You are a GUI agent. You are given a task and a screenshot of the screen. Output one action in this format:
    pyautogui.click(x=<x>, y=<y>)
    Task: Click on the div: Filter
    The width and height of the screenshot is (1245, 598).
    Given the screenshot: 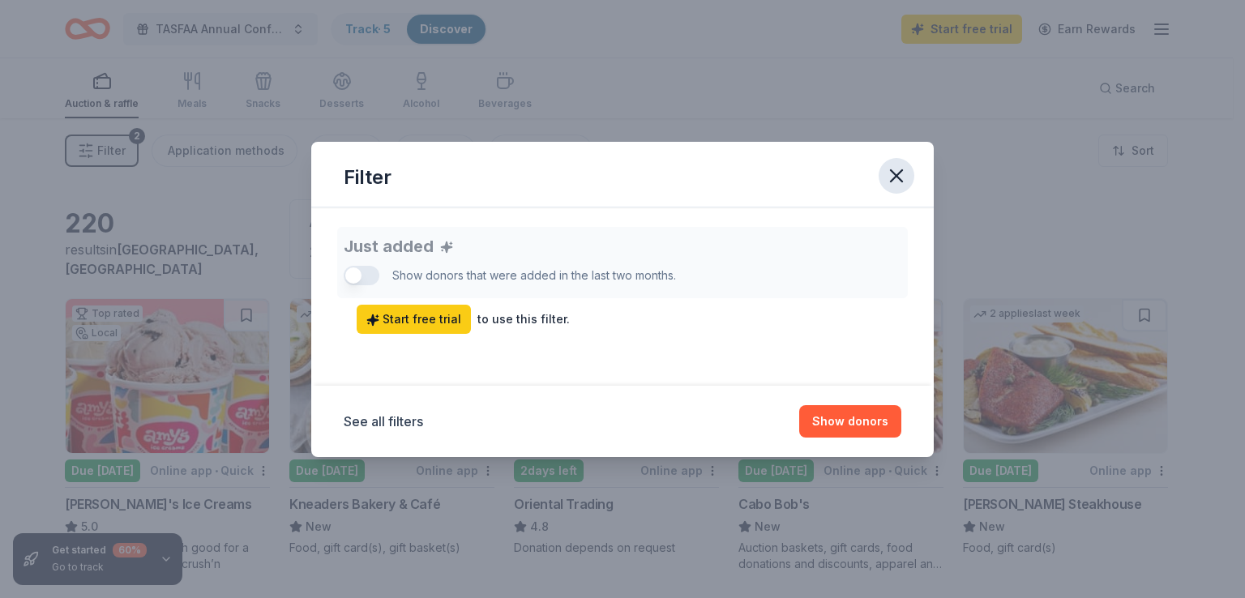 What is the action you would take?
    pyautogui.click(x=367, y=177)
    